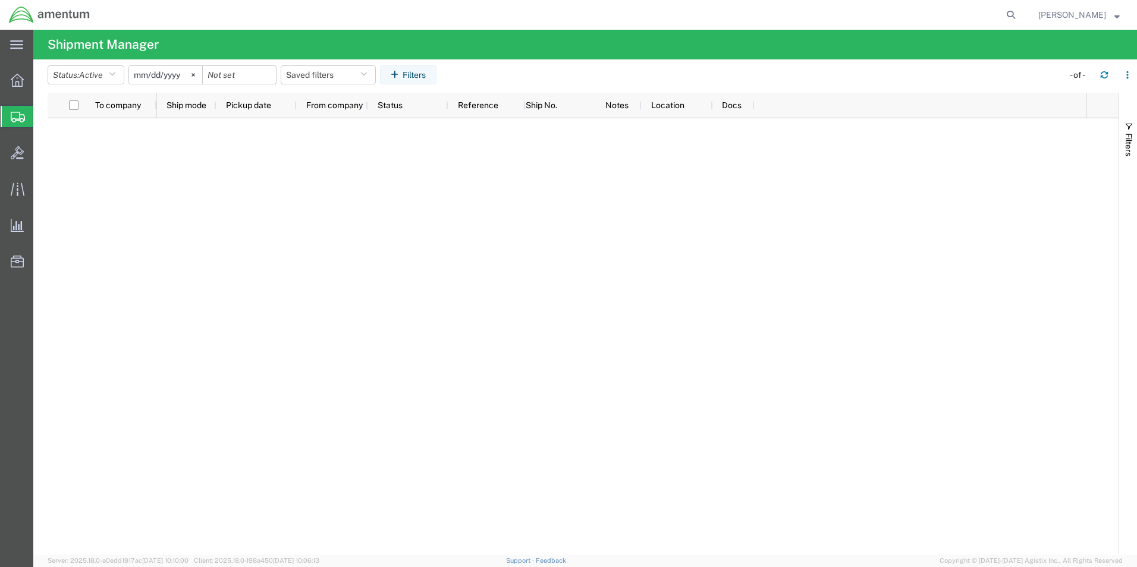 This screenshot has height=567, width=1137. I want to click on span: Reference, so click(478, 105).